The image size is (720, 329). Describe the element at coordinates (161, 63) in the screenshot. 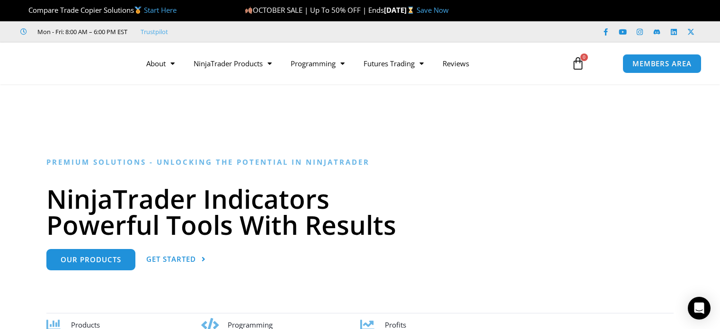

I see `a: About` at that location.